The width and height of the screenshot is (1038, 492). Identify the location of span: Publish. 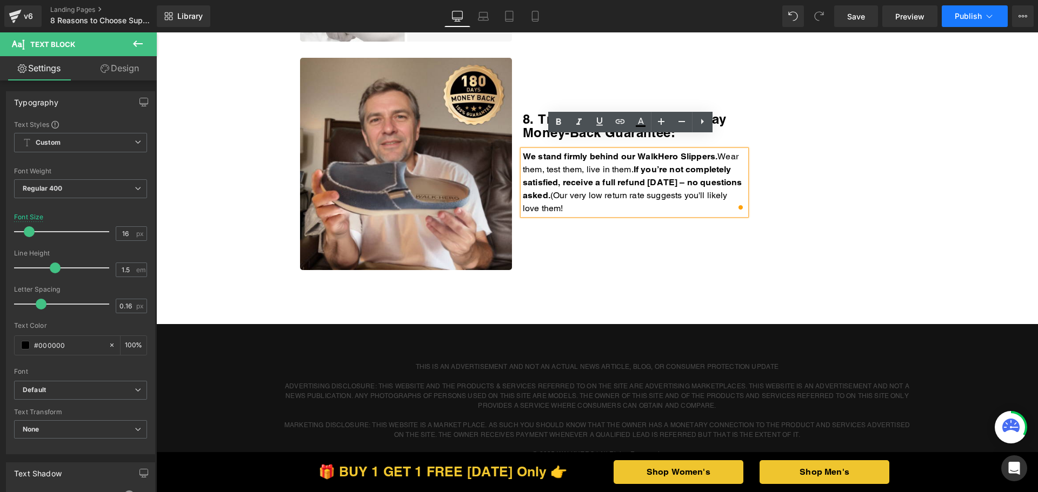
(968, 16).